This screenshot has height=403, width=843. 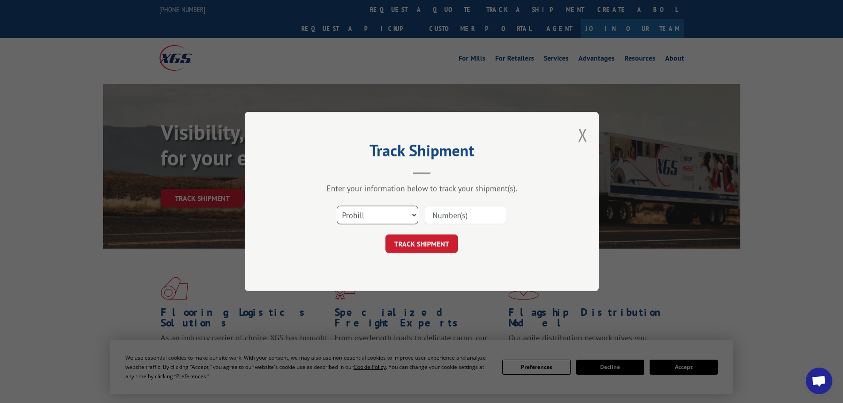 I want to click on div: Open chat, so click(x=820, y=381).